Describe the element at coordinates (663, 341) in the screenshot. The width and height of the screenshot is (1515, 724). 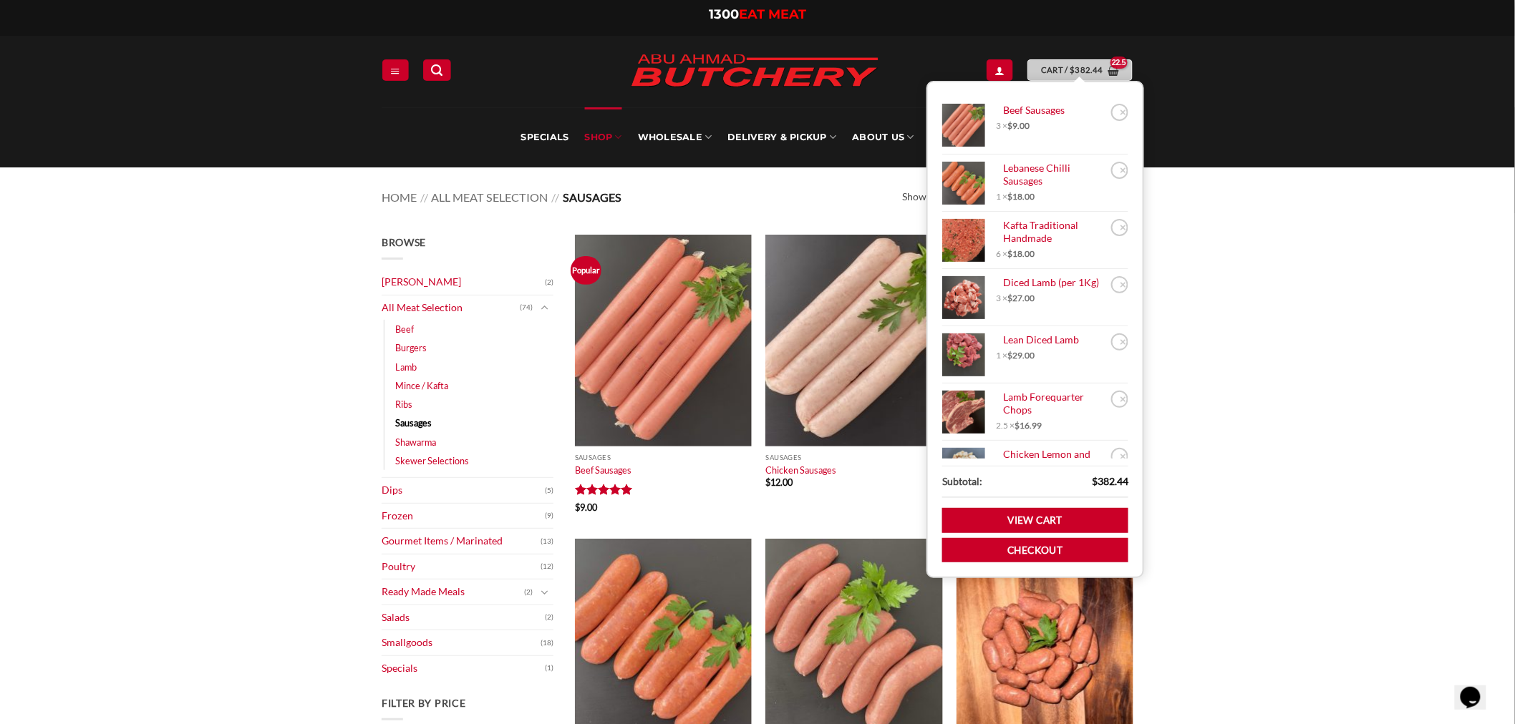
I see `img: Beef Sausages` at that location.